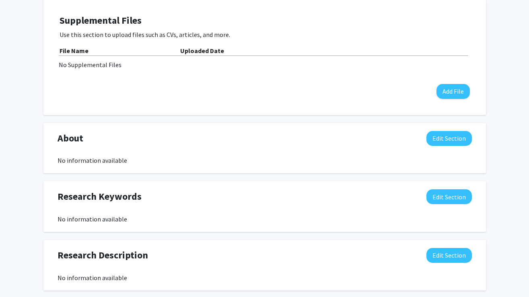 This screenshot has height=297, width=529. What do you see at coordinates (99, 197) in the screenshot?
I see `span: Research Keywords` at bounding box center [99, 197].